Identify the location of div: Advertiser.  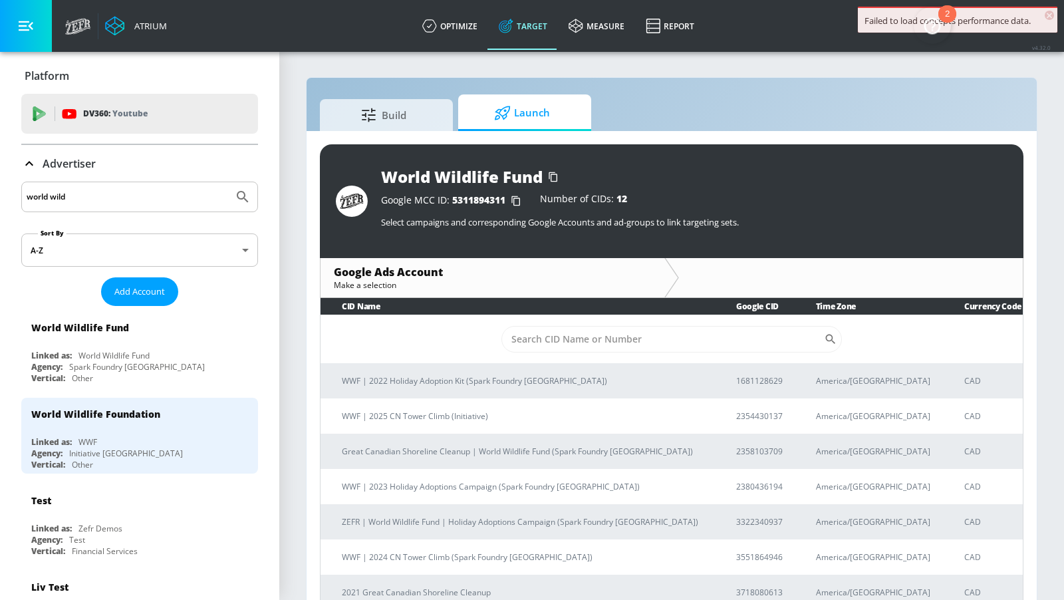
(140, 164).